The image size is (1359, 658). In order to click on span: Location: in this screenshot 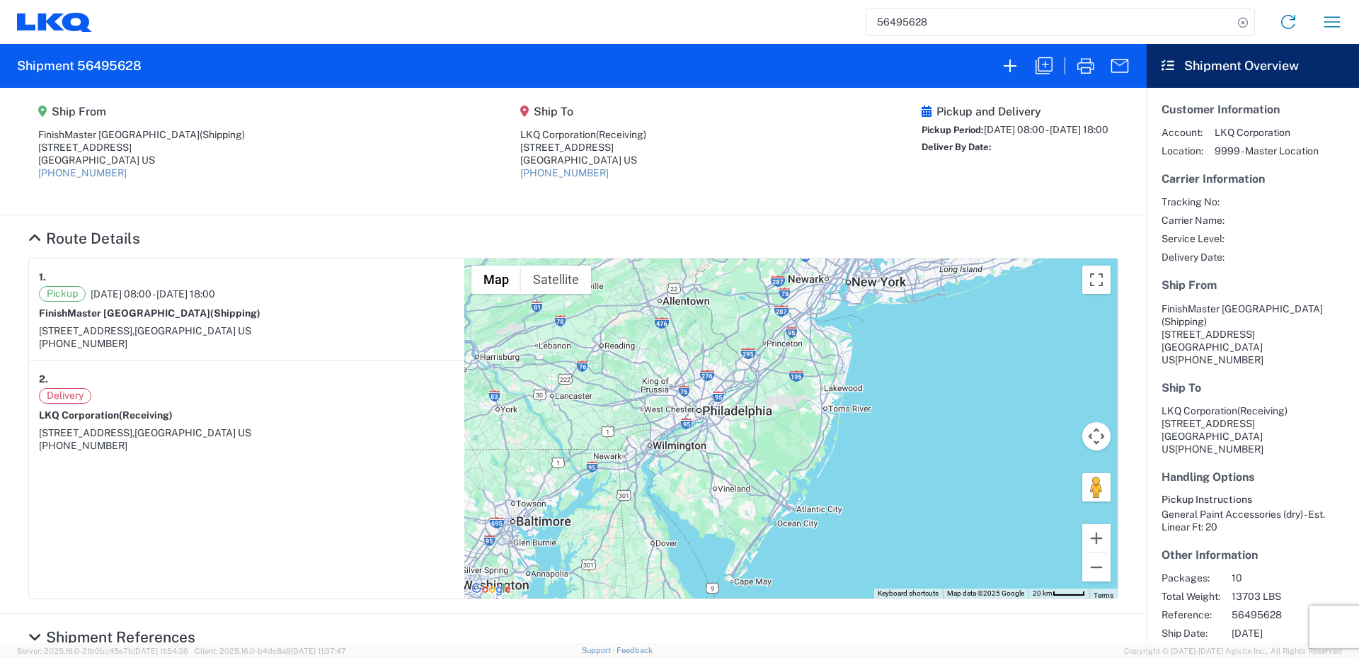, I will do `click(1182, 151)`.